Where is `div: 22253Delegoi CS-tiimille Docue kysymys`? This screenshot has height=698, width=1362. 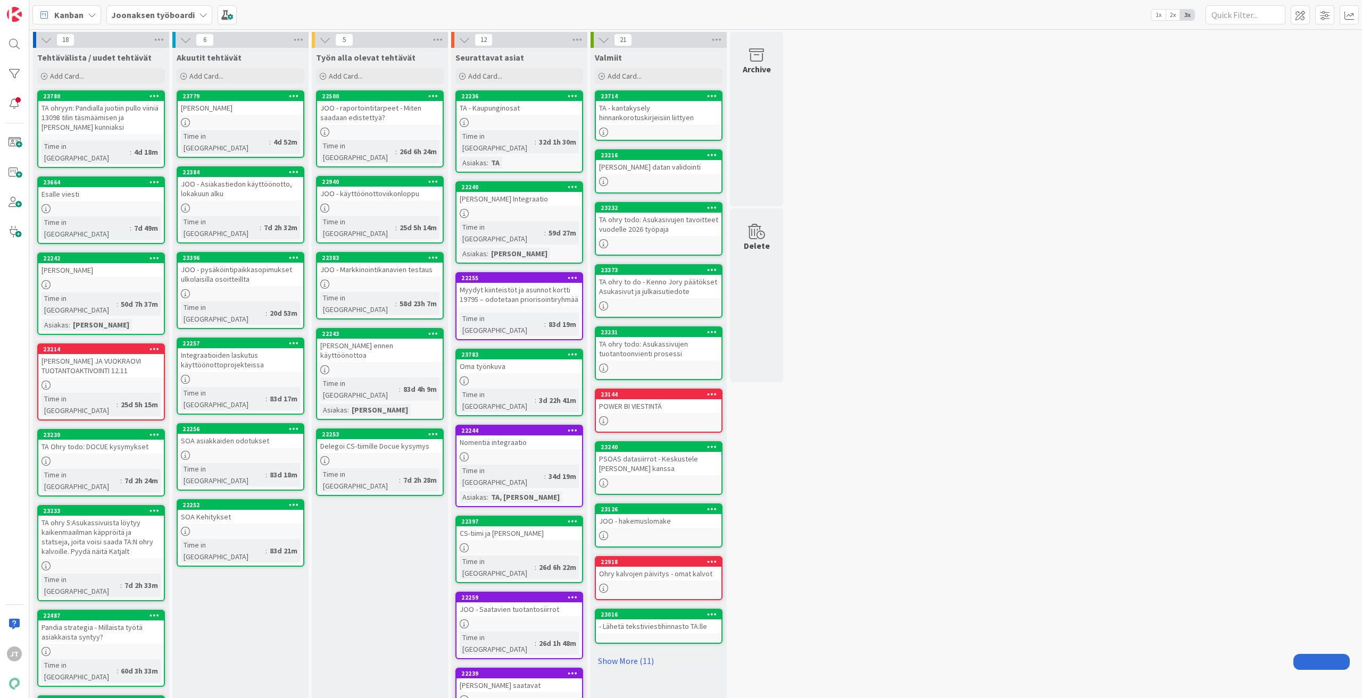 div: 22253Delegoi CS-tiimille Docue kysymys is located at coordinates (380, 441).